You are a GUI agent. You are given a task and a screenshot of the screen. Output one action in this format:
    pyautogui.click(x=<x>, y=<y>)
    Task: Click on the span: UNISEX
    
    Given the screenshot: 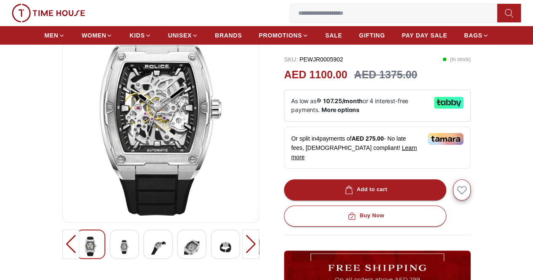 What is the action you would take?
    pyautogui.click(x=180, y=35)
    